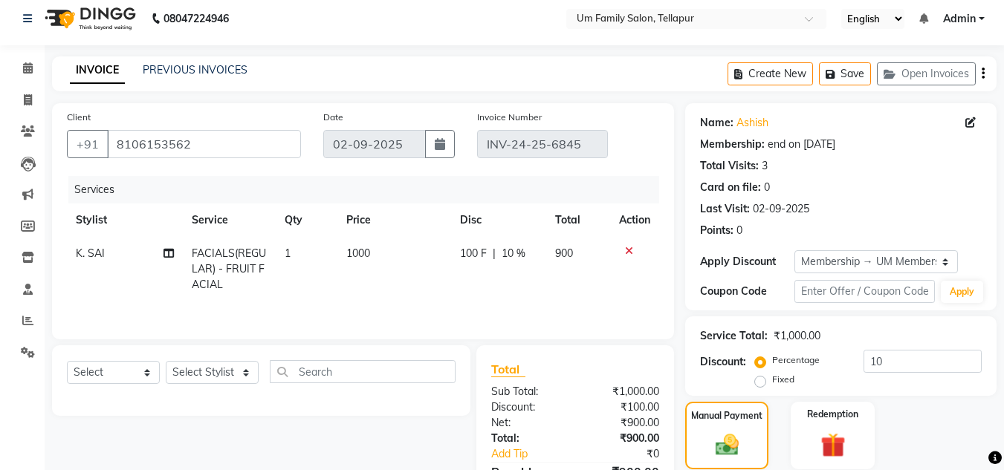  Describe the element at coordinates (528, 438) in the screenshot. I see `div: Total:` at that location.